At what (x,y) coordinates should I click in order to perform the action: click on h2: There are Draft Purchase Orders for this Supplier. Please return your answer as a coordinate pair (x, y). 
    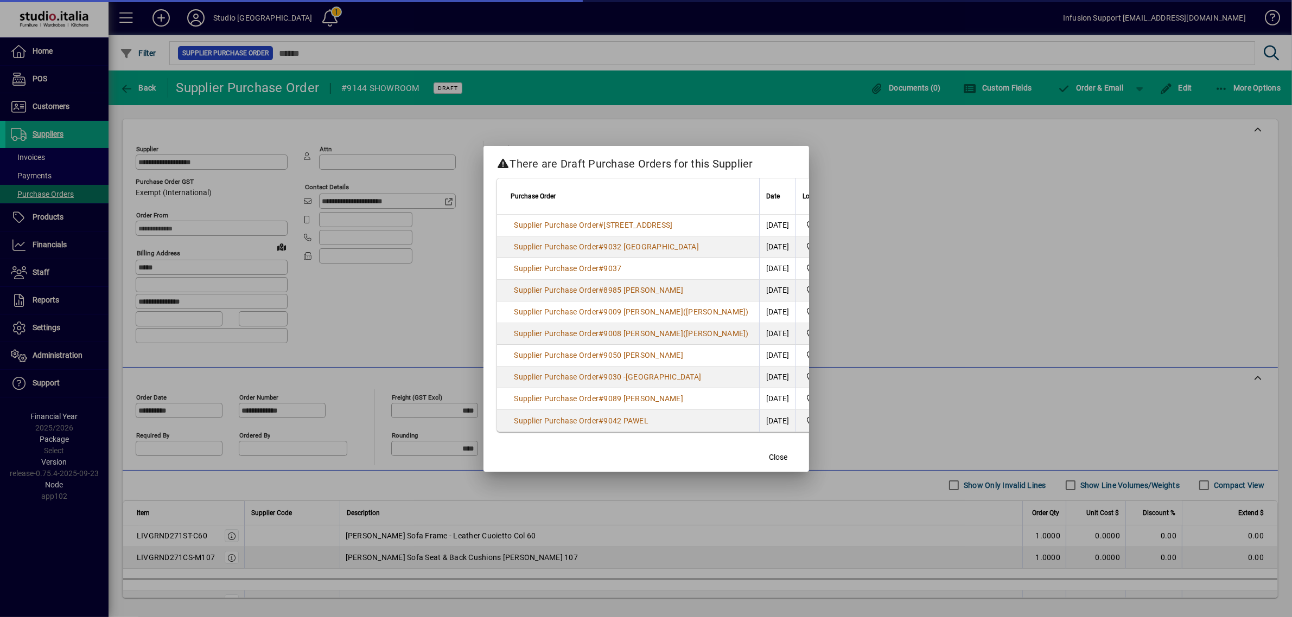
    Looking at the image, I should click on (646, 162).